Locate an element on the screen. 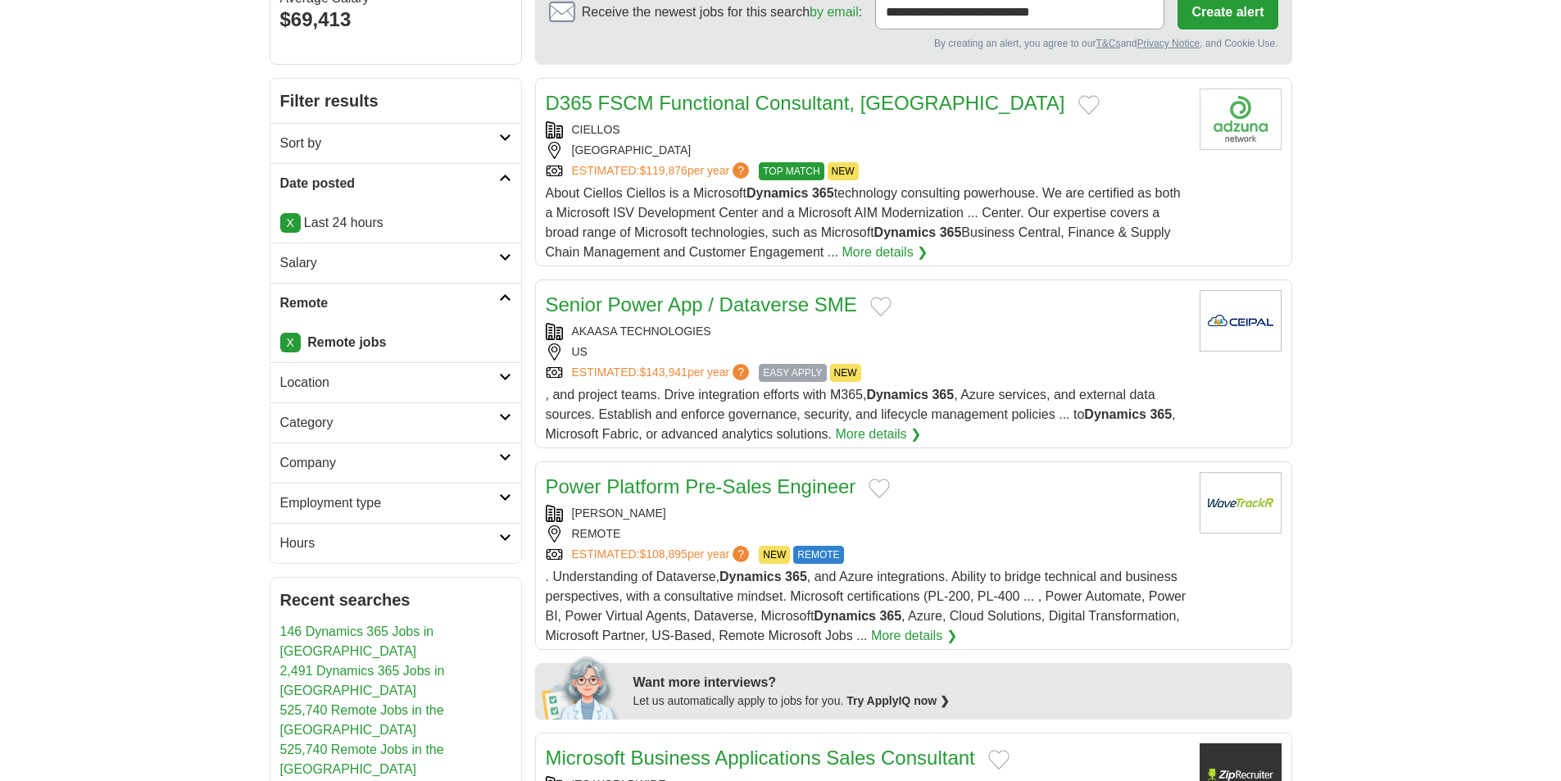 This screenshot has height=781, width=1561. div: By creating an alert, you agree to our and , and Cookie Use. is located at coordinates (913, 43).